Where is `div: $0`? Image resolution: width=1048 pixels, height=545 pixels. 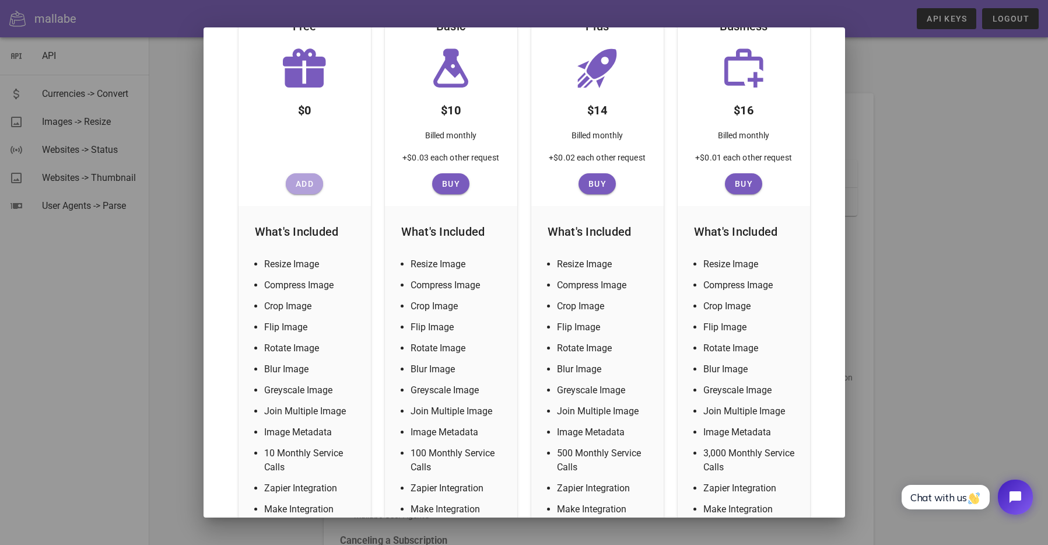
div: $0 is located at coordinates (304, 108).